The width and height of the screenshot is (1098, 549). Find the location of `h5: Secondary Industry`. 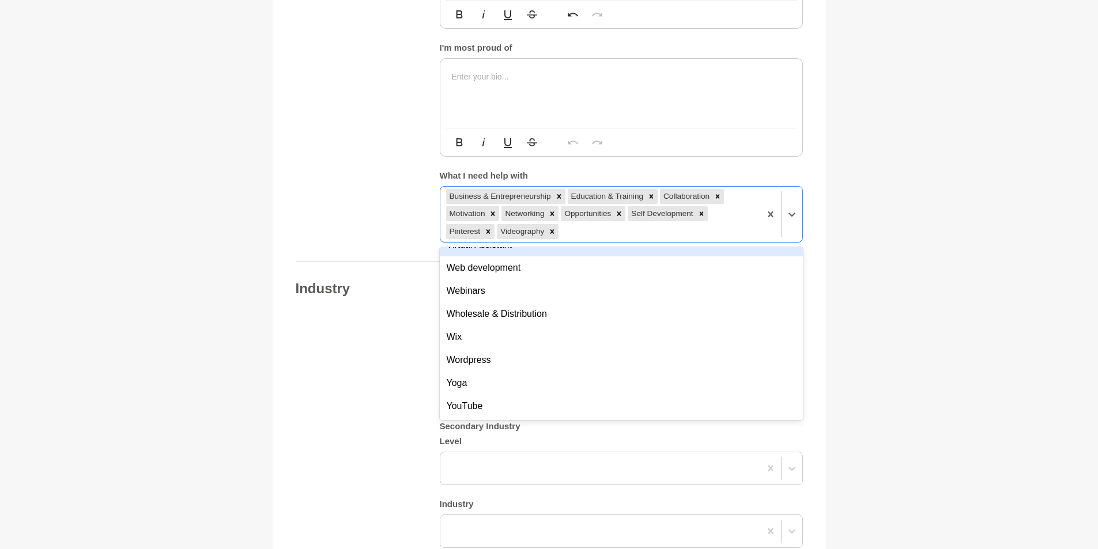

h5: Secondary Industry is located at coordinates (621, 427).